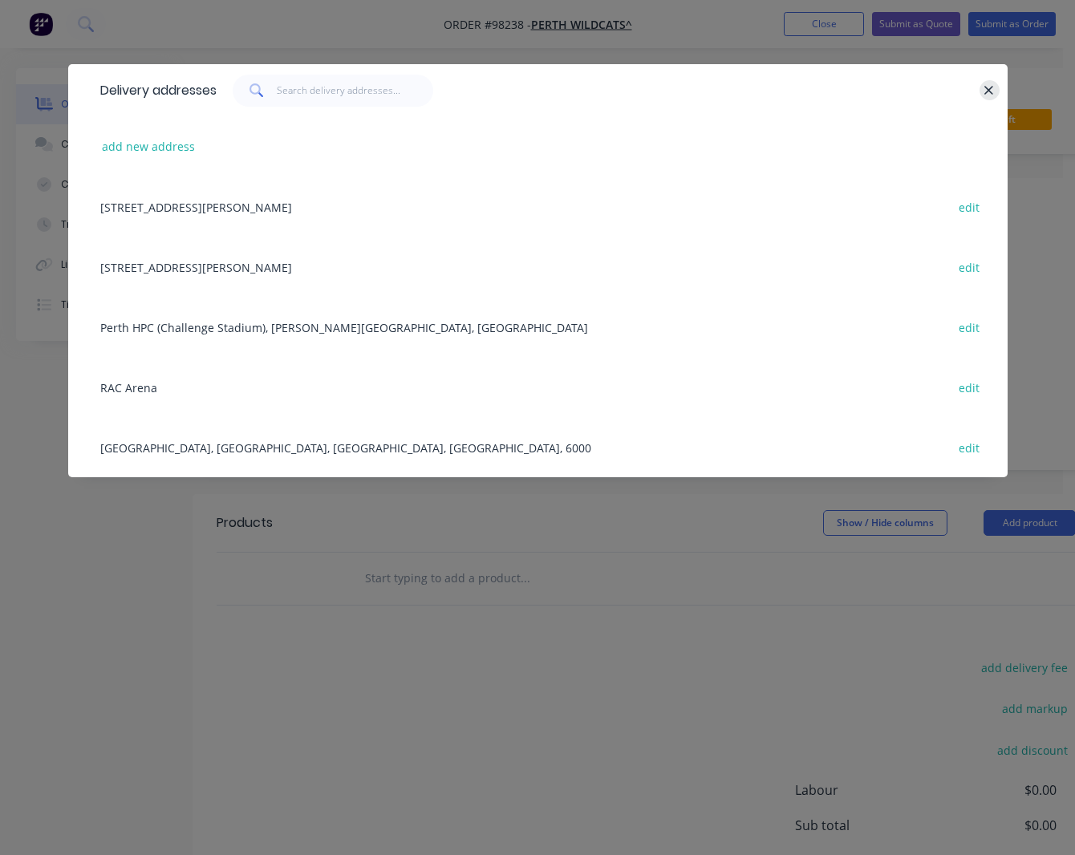 The height and width of the screenshot is (855, 1075). Describe the element at coordinates (148, 146) in the screenshot. I see `button: add new address` at that location.